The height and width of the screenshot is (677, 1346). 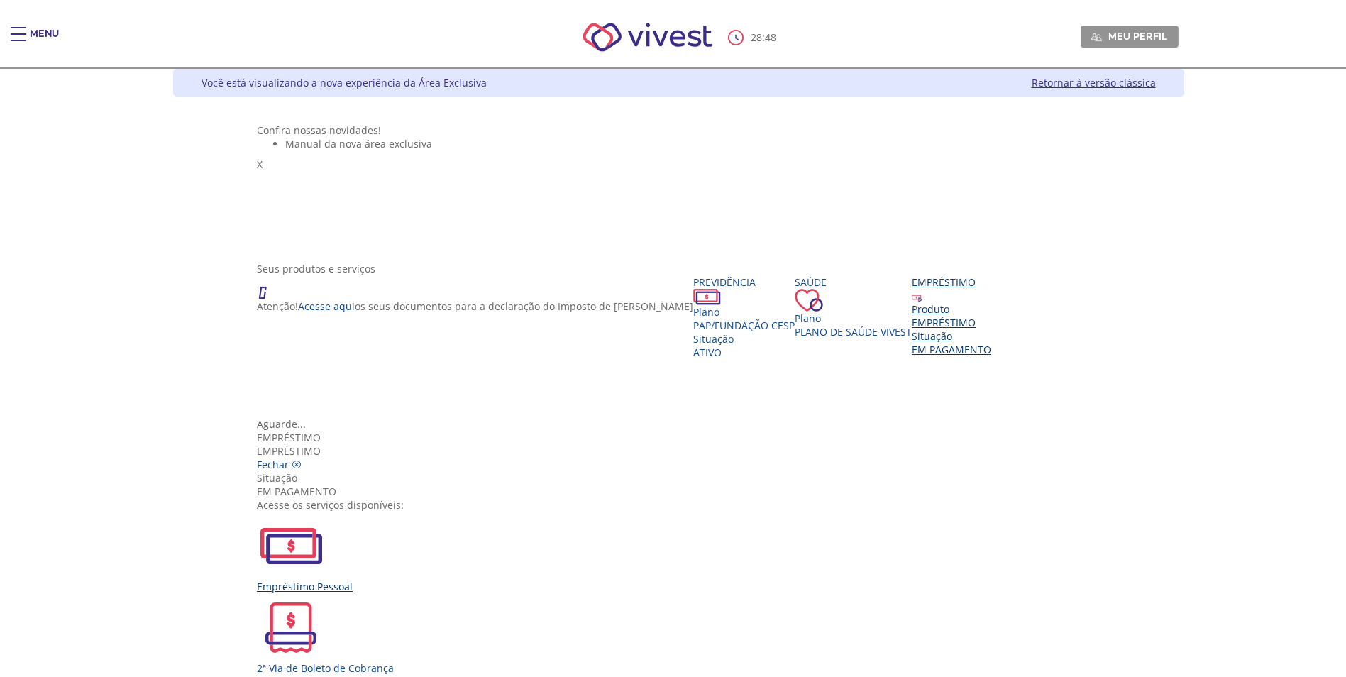 What do you see at coordinates (853, 307) in the screenshot?
I see `a: Saúde PlanoPlano de Saúde VIVEST` at bounding box center [853, 307].